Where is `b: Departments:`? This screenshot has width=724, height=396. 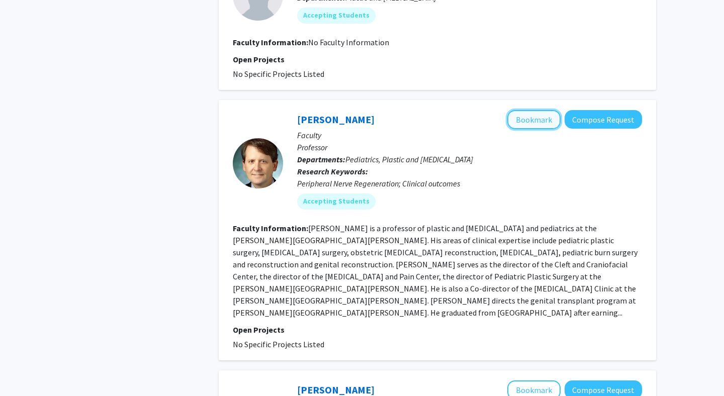 b: Departments: is located at coordinates (321, 159).